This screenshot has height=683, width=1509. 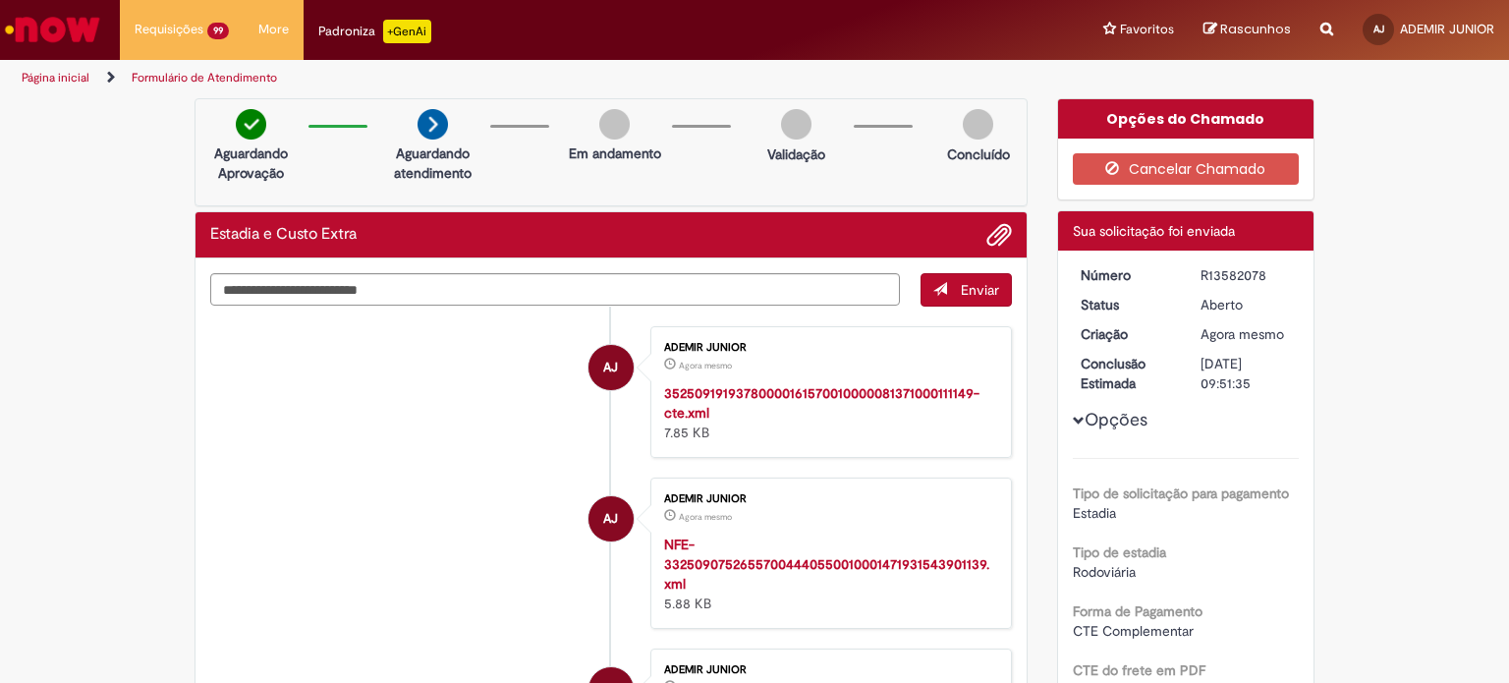 What do you see at coordinates (1126, 373) in the screenshot?
I see `dt: Conclusão Estimada` at bounding box center [1126, 373].